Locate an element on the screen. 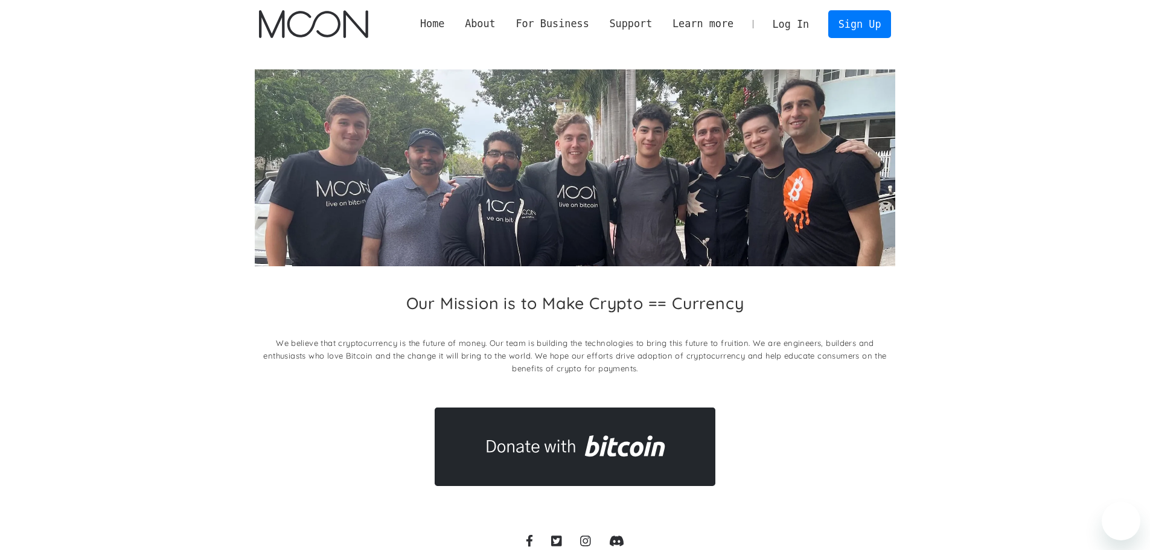 The image size is (1150, 550). div: Learn more is located at coordinates (703, 24).